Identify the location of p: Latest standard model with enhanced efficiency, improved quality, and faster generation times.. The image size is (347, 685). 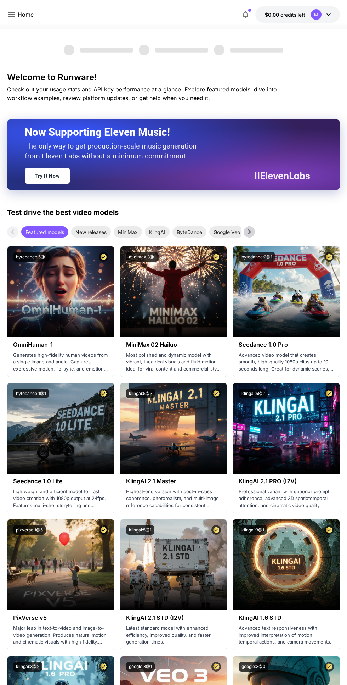
(174, 635).